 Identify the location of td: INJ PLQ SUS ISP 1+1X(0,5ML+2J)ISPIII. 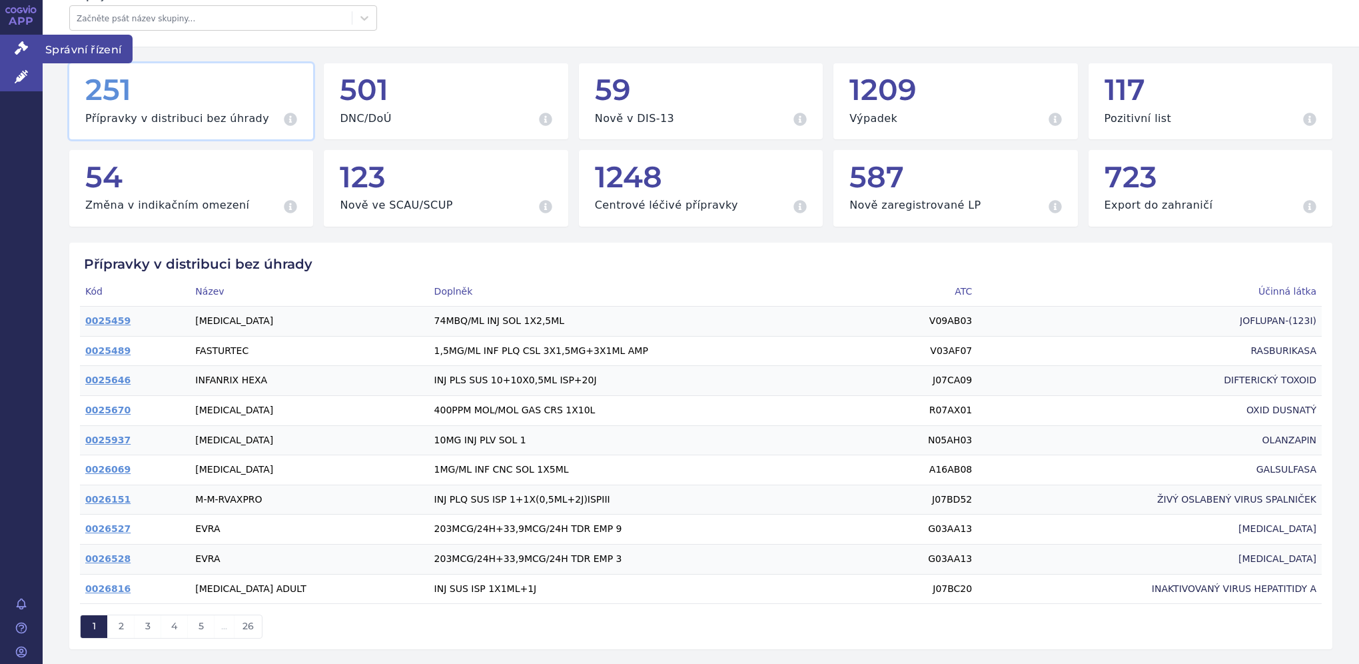
(650, 499).